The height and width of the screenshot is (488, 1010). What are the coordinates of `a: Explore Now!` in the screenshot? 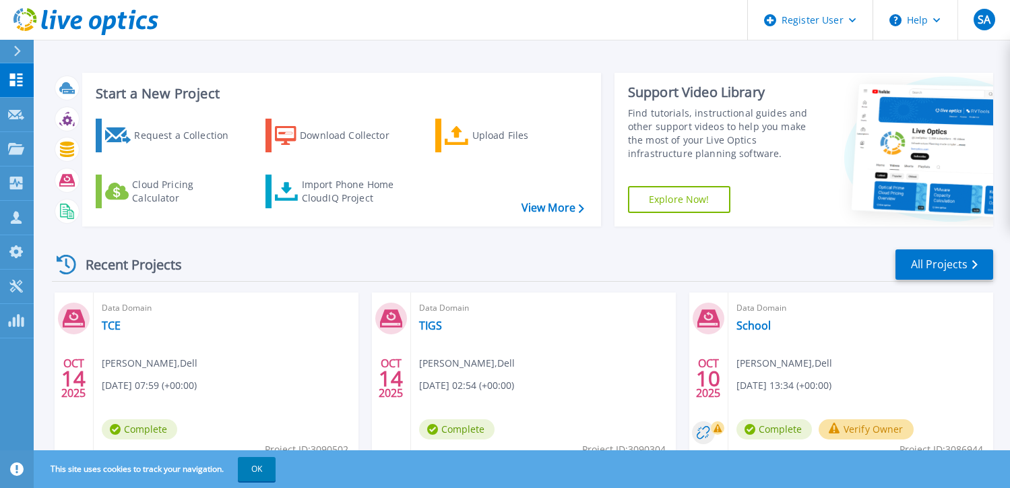 It's located at (679, 200).